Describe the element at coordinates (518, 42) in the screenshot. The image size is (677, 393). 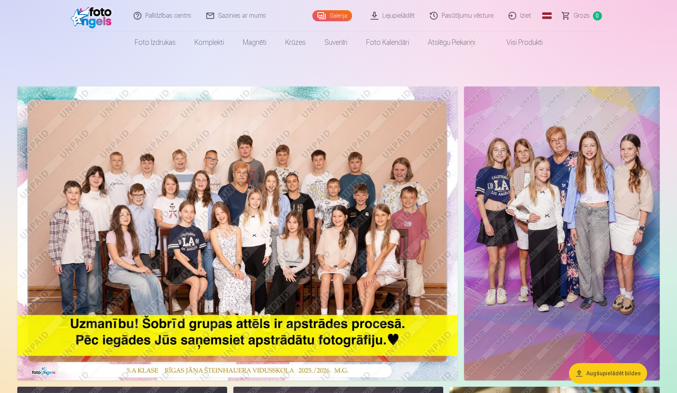
I see `a: Visi produkti` at that location.